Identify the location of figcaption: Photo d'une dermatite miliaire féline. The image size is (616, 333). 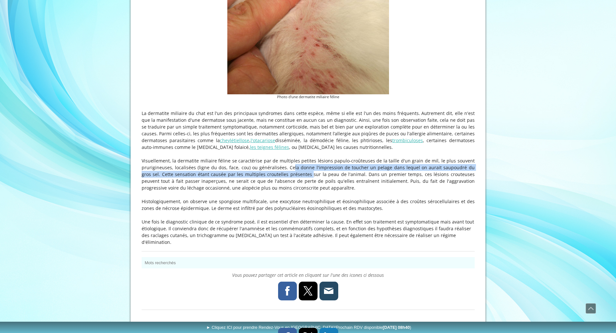
(308, 97).